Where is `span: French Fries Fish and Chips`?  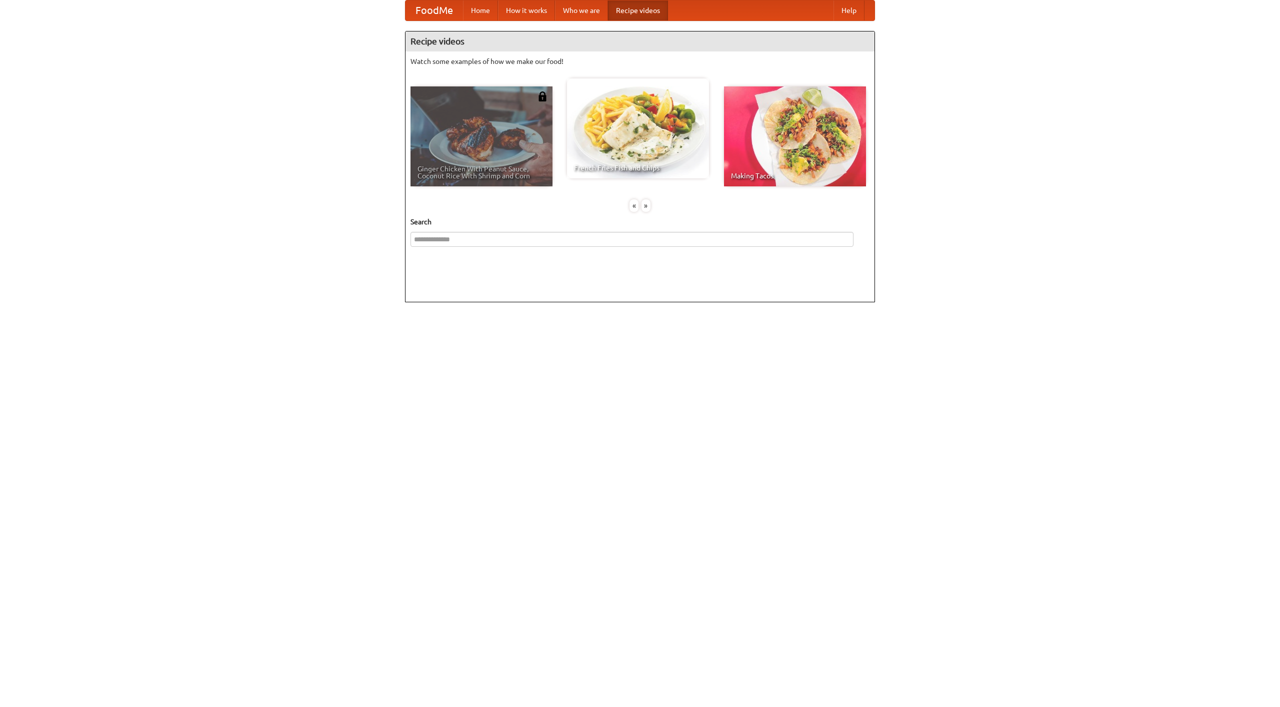
span: French Fries Fish and Chips is located at coordinates (638, 168).